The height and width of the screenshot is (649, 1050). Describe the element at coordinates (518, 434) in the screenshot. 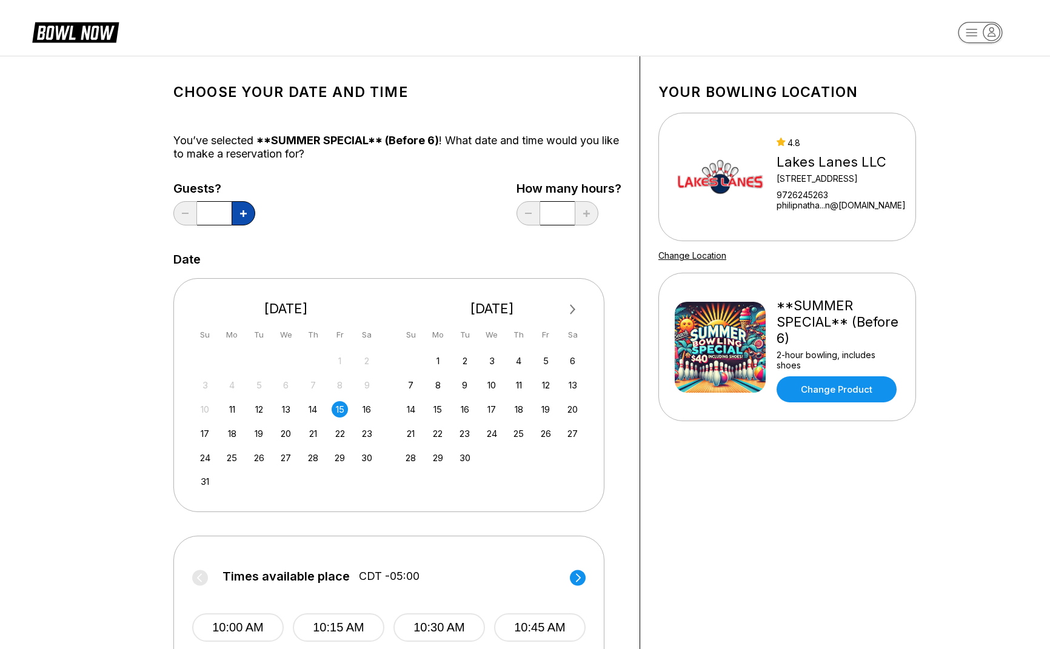

I see `div: Choose Thursday, September 25th, 2025` at that location.